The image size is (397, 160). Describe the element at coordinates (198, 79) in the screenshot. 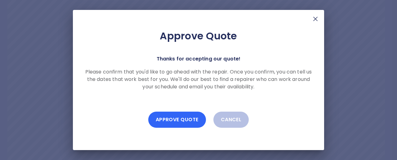

I see `p: Please confirm that you'd like to go ahead with the repair. Once you confirm, you can tell us the...` at that location.